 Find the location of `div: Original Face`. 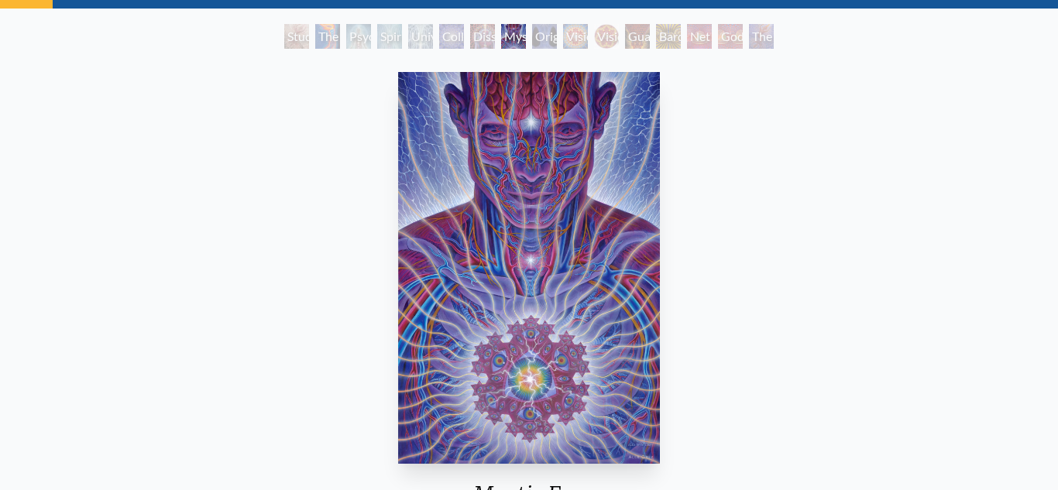

div: Original Face is located at coordinates (545, 36).